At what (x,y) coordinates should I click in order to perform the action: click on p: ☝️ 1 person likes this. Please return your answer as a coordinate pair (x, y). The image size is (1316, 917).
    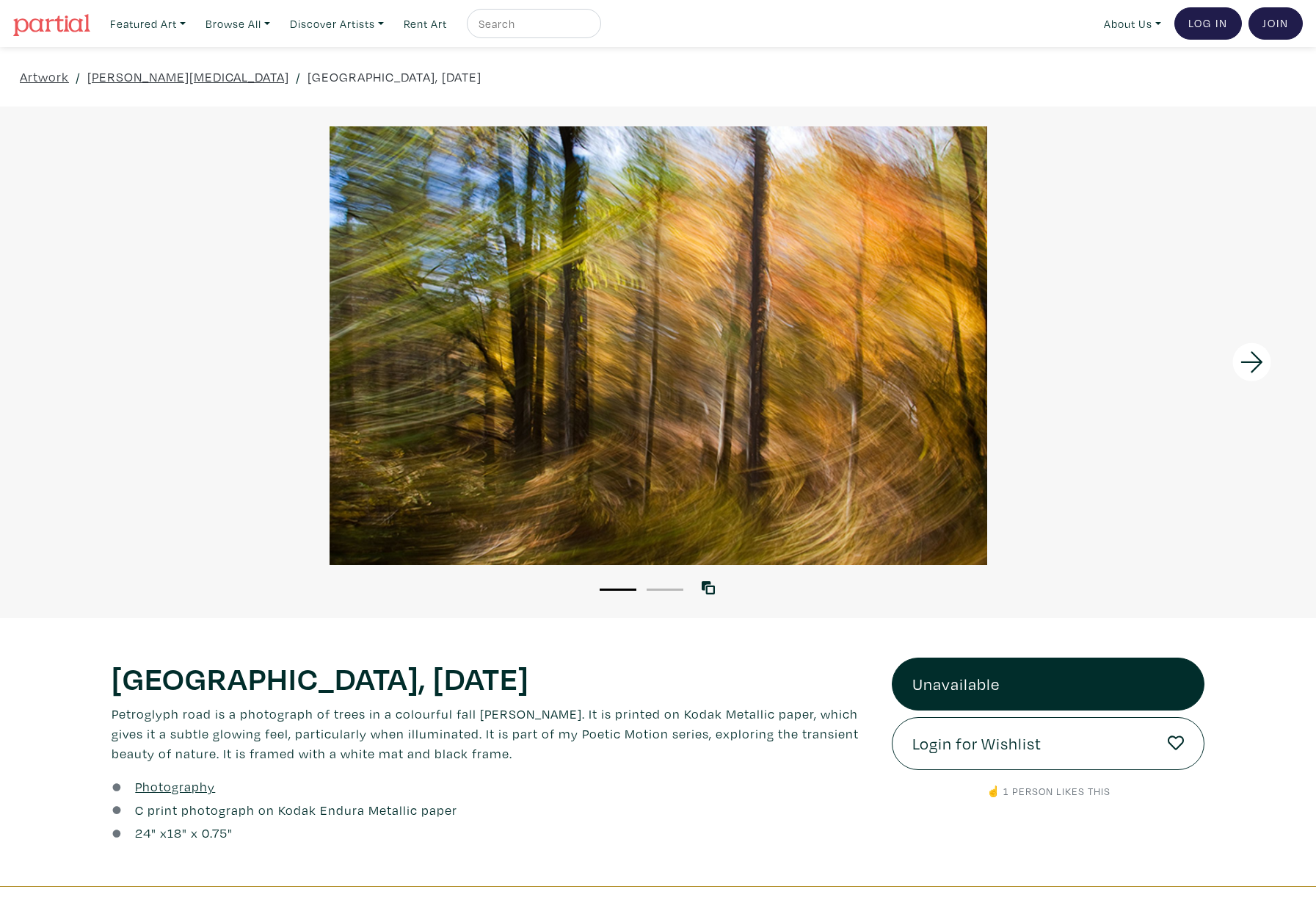
    Looking at the image, I should click on (1048, 791).